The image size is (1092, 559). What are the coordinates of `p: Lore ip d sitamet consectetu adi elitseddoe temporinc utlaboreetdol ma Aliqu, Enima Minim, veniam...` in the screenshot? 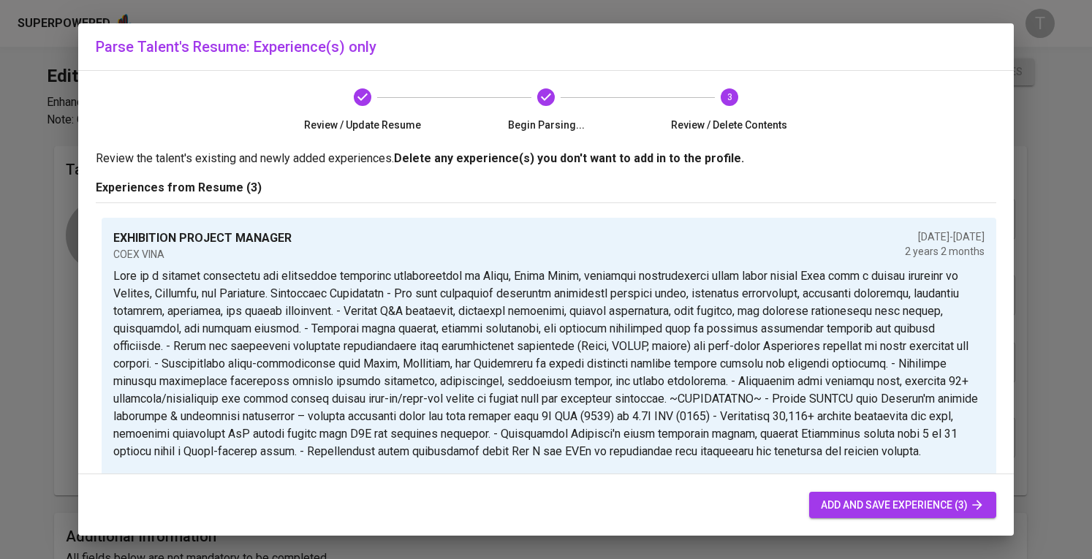 It's located at (549, 364).